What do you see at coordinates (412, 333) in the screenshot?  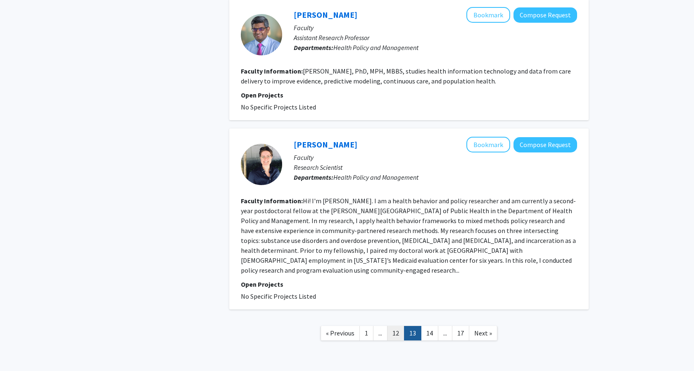 I see `a: 13` at bounding box center [412, 333].